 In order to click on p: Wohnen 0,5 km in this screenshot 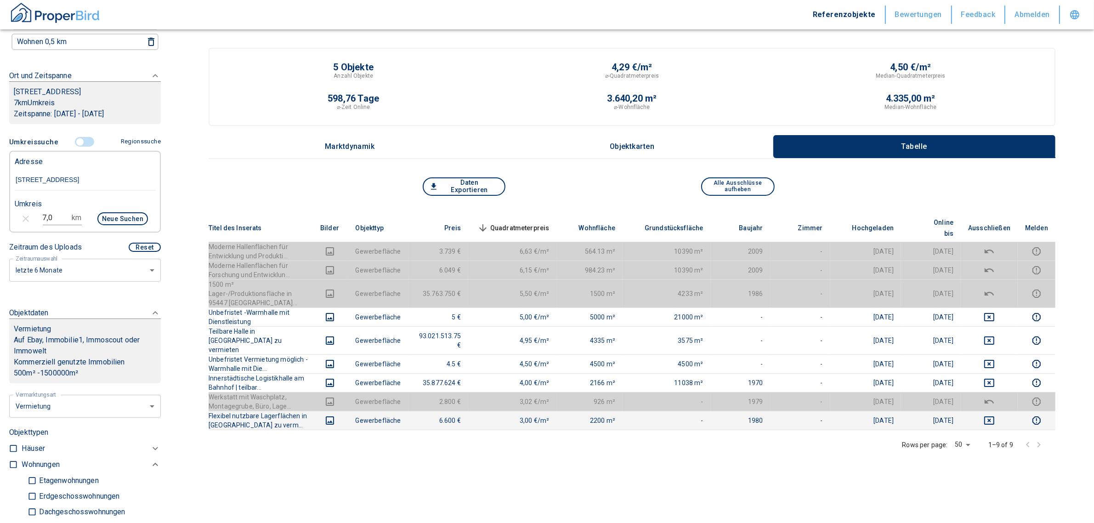, I will do `click(42, 42)`.